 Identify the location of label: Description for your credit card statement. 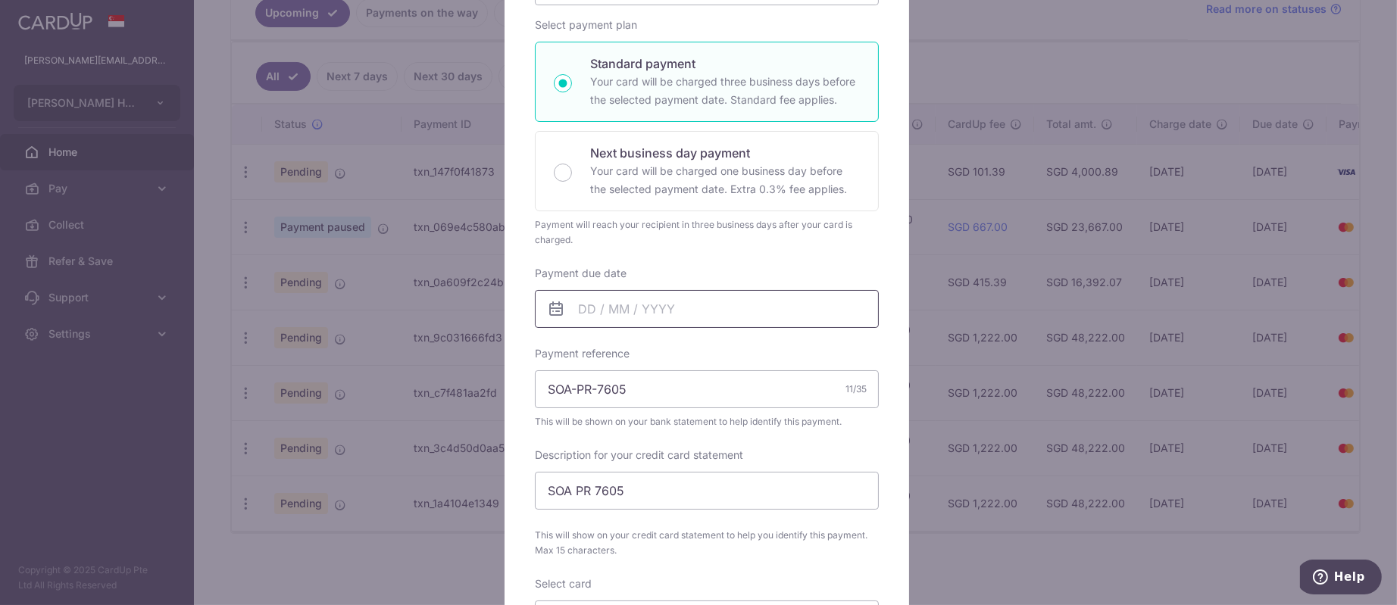
(638, 455).